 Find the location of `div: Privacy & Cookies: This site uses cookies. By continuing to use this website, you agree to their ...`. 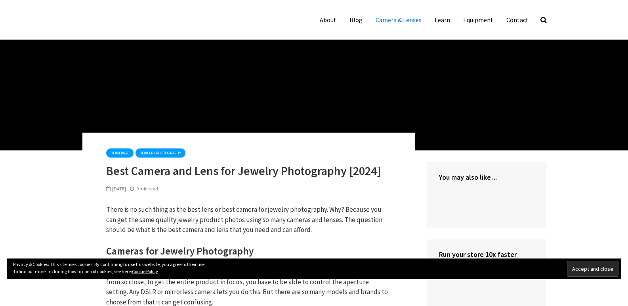

div: Privacy & Cookies: This site uses cookies. By continuing to use this website, you agree to their ... is located at coordinates (314, 269).